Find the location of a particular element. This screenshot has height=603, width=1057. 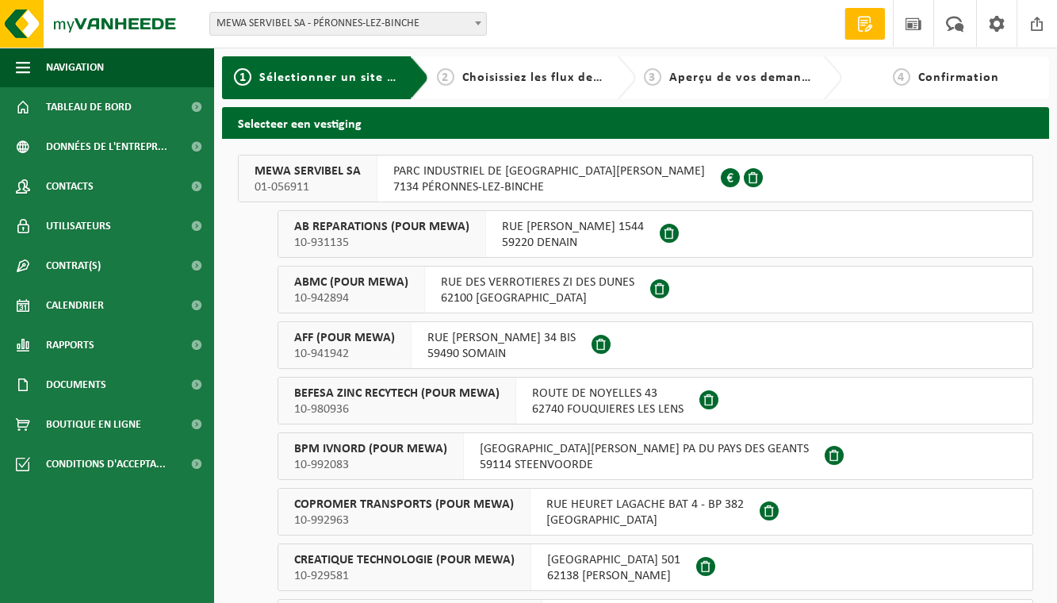

span: Données de l'entrepr... is located at coordinates (106, 147).